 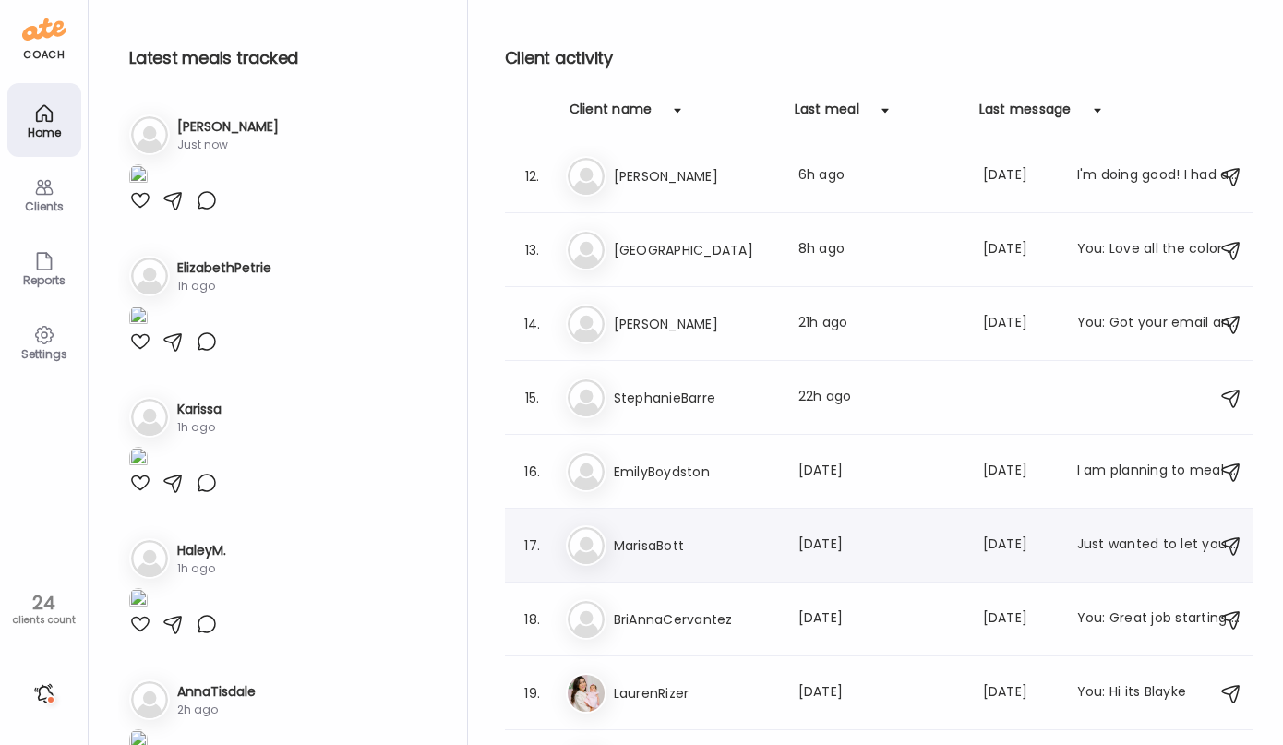 I want to click on div: You: Great job starting to log your food!, so click(x=1158, y=619).